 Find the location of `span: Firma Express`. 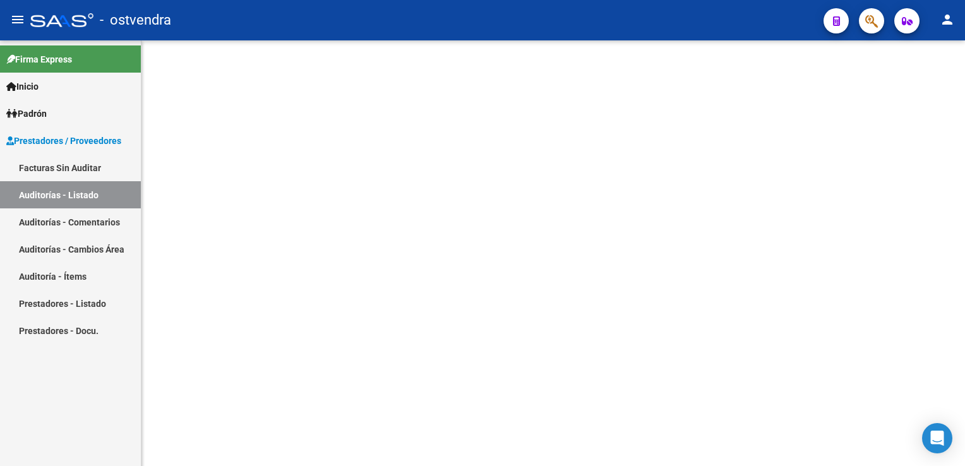

span: Firma Express is located at coordinates (39, 59).